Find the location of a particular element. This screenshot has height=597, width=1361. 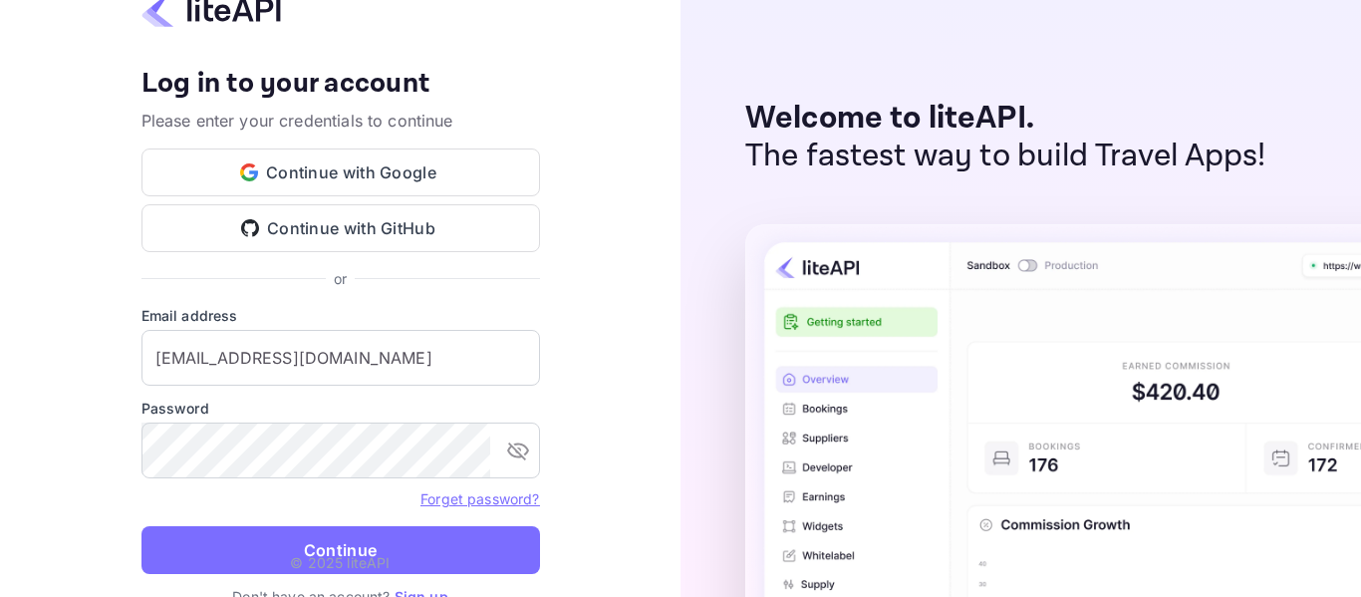

p: Welcome to liteAPI. is located at coordinates (1005, 119).